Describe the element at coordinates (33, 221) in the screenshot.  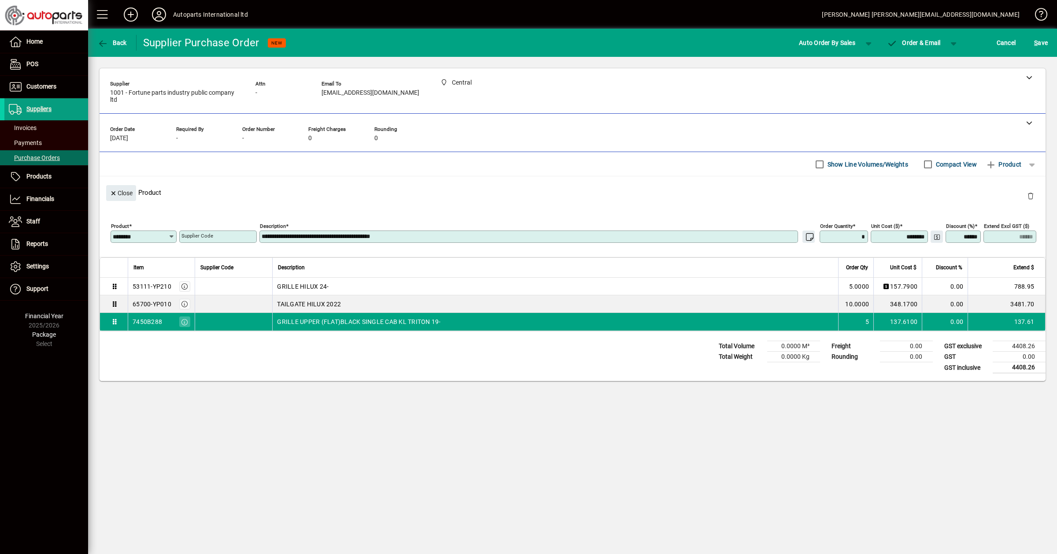
I see `span: Staff` at that location.